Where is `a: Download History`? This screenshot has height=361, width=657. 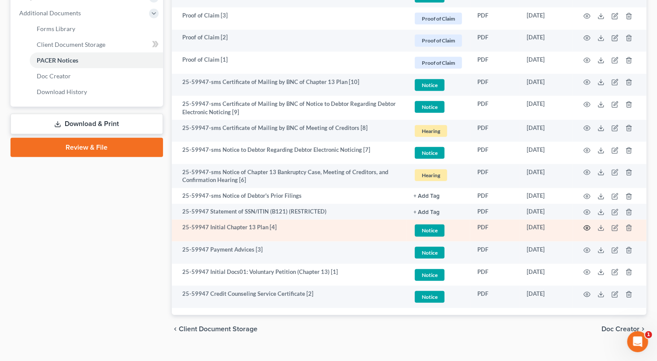 a: Download History is located at coordinates (96, 92).